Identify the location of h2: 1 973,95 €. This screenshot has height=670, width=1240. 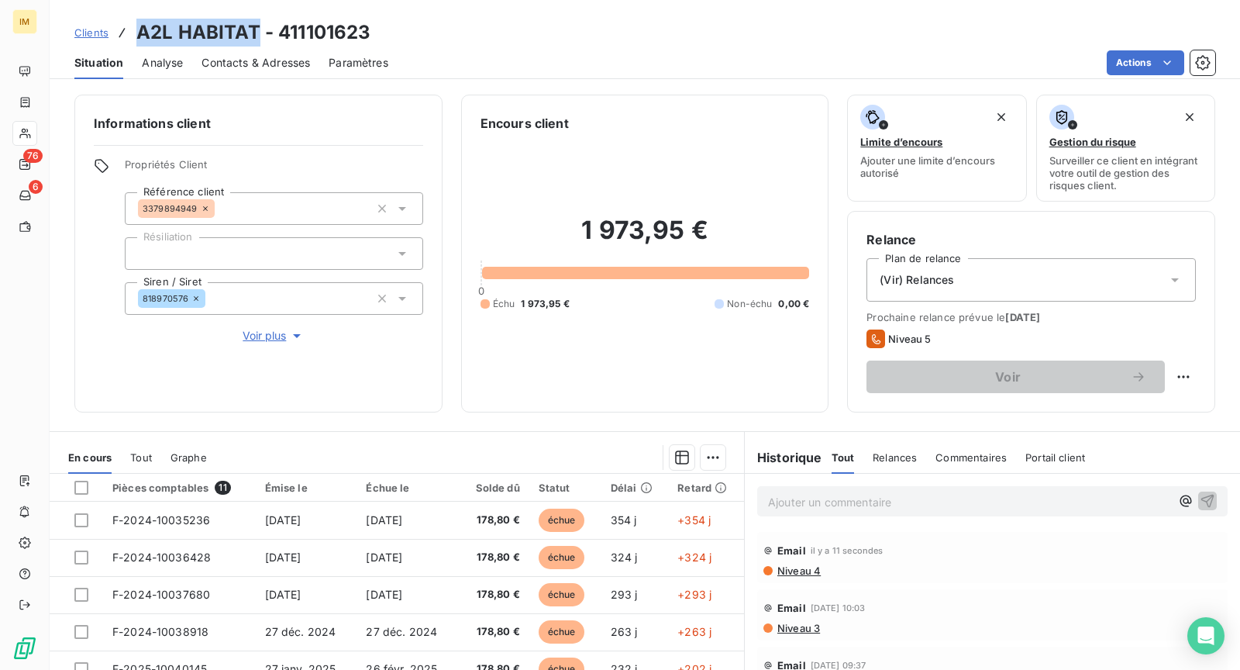
(645, 238).